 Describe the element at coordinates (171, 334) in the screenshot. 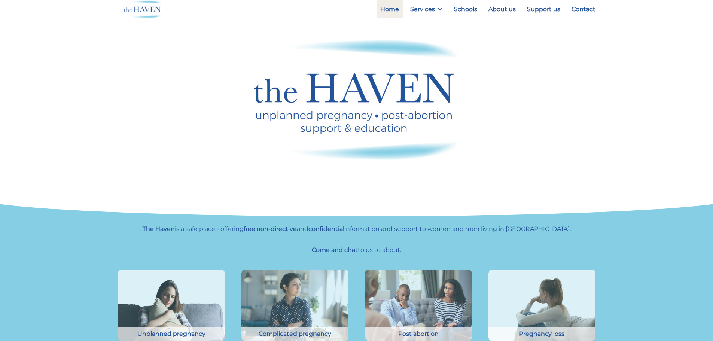

I see `div: Unplanned pregnancy` at that location.